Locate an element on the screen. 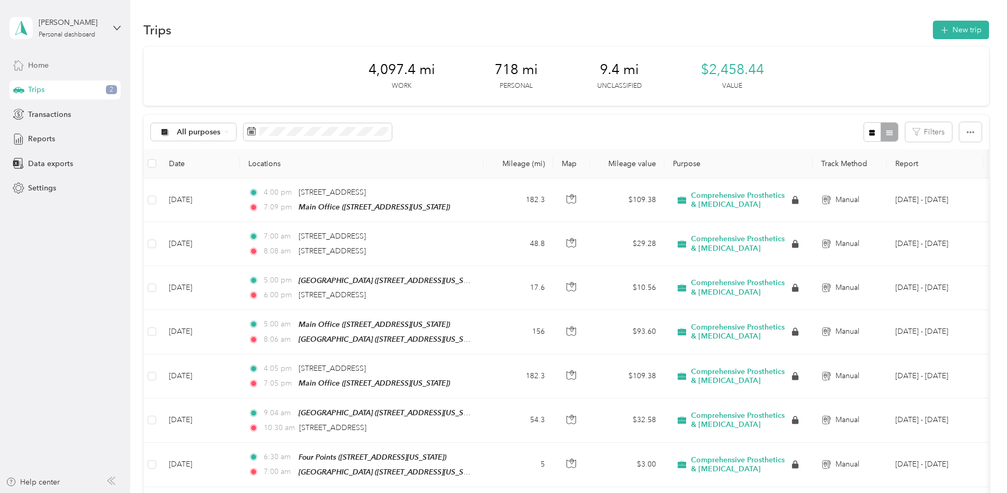 The image size is (1007, 493). th: Track Method is located at coordinates (850, 164).